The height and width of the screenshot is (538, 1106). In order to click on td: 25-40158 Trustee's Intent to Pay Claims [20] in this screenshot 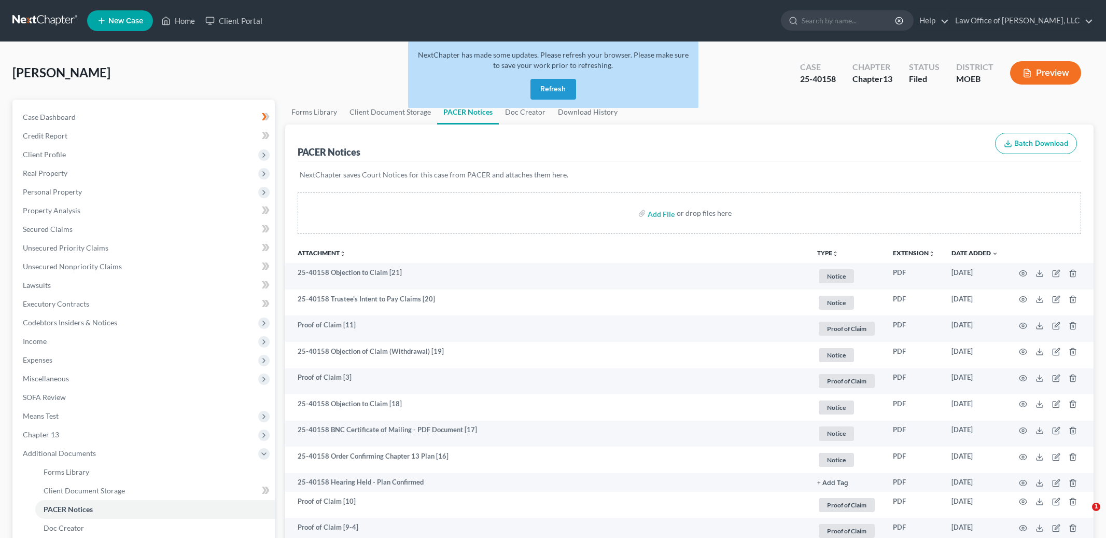, I will do `click(547, 302)`.